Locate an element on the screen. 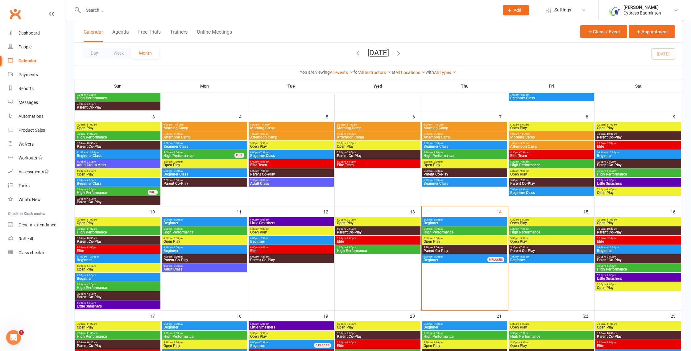 The image size is (691, 351). span: Add is located at coordinates (518, 10).